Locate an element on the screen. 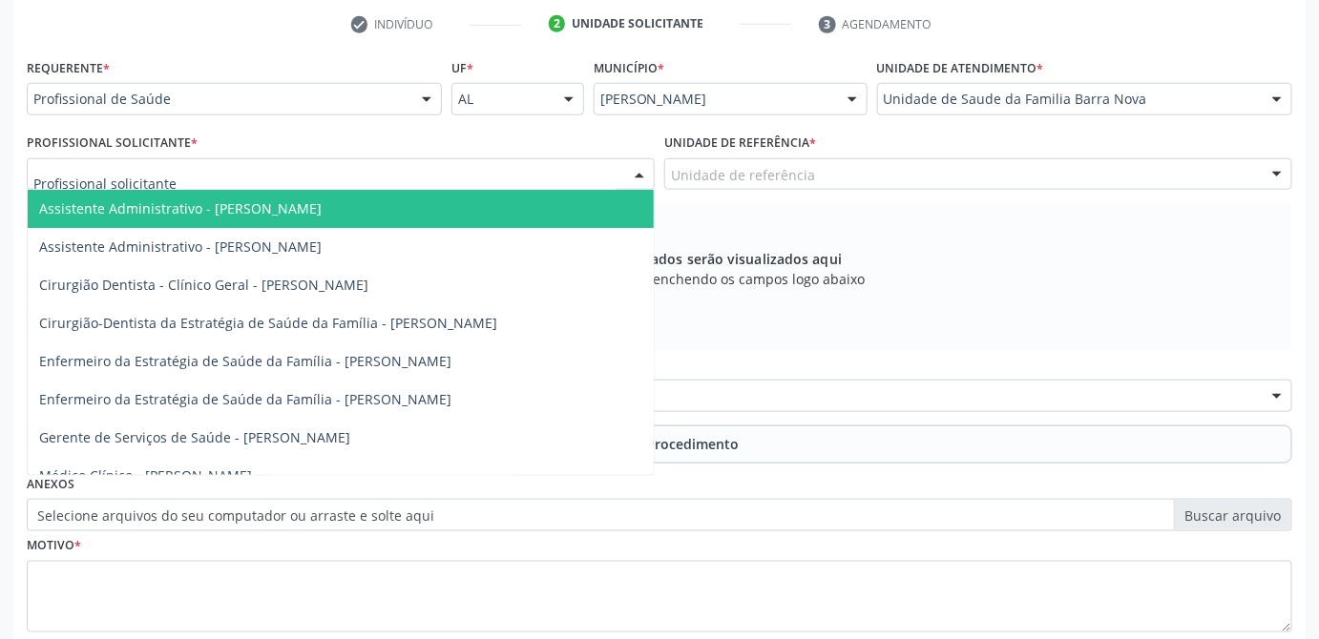 This screenshot has height=639, width=1319. span: Profissional de Saúde is located at coordinates (218, 99).